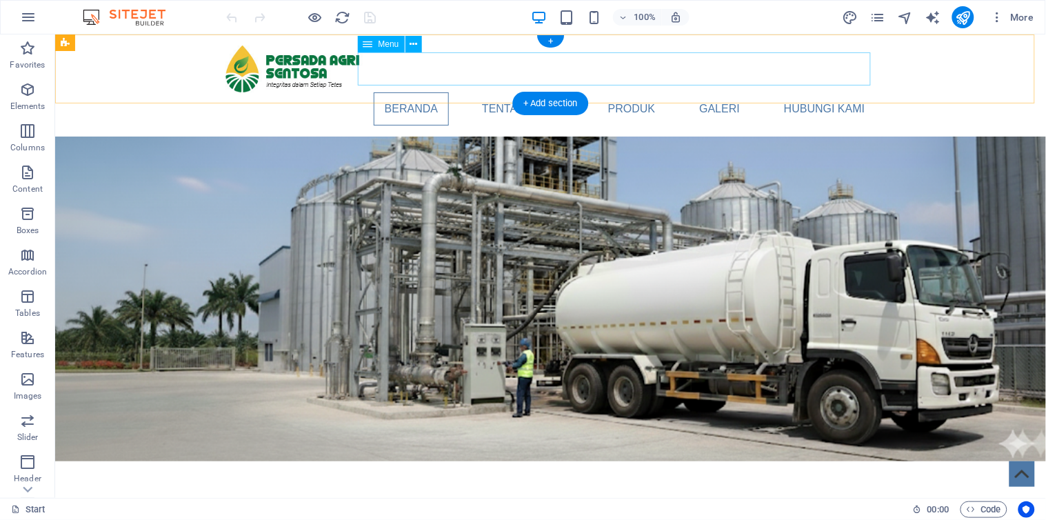  I want to click on button: Click here to leave preview mode and continue editing, so click(315, 17).